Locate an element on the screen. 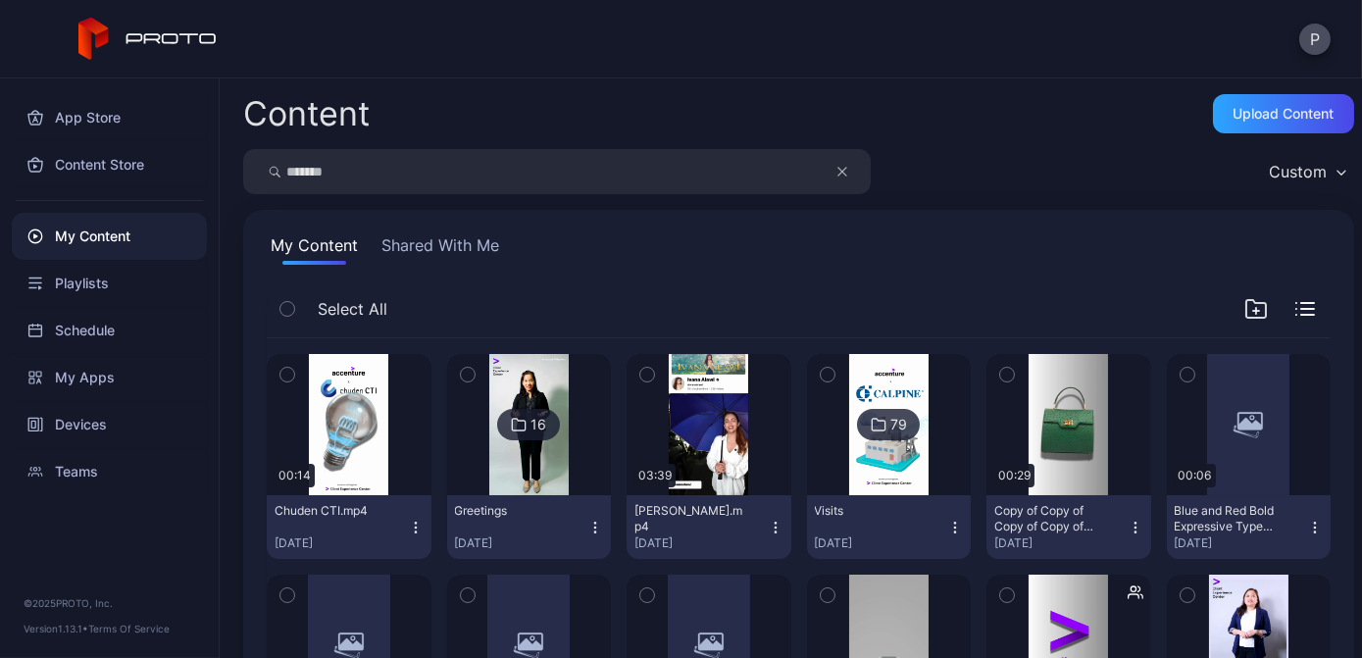 The width and height of the screenshot is (1362, 658). div: Content is located at coordinates (306, 114).